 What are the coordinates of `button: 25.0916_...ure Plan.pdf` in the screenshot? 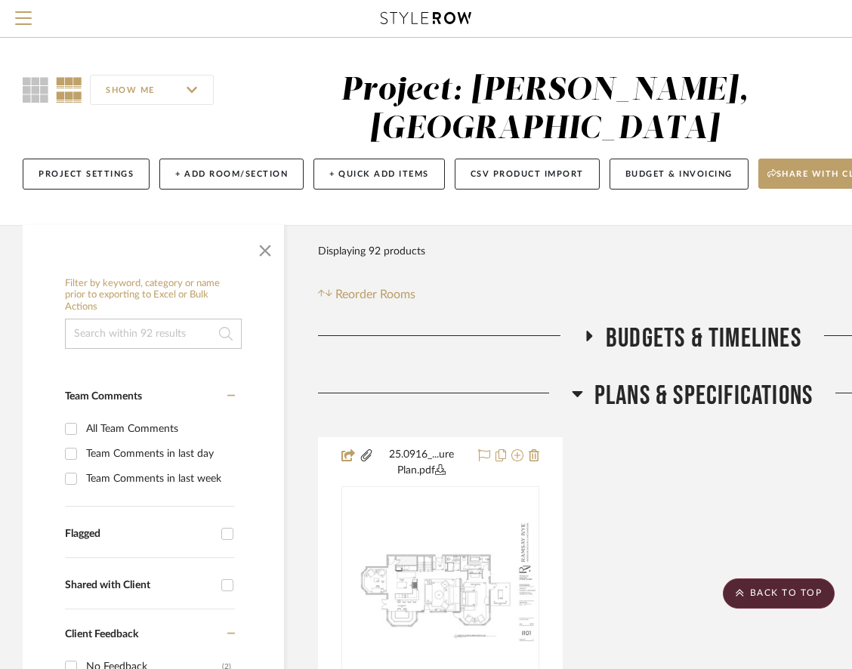 It's located at (421, 463).